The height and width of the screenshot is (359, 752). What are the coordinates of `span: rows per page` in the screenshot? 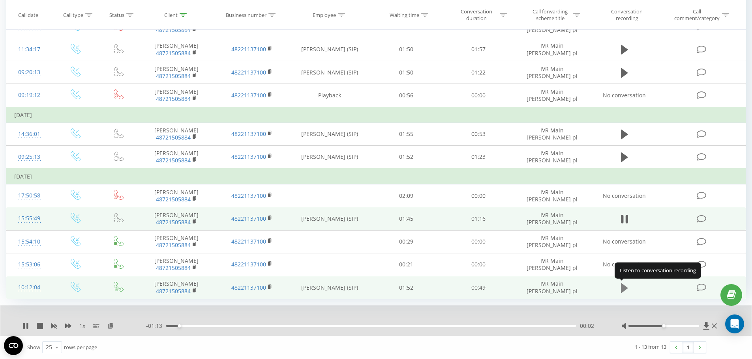 It's located at (80, 348).